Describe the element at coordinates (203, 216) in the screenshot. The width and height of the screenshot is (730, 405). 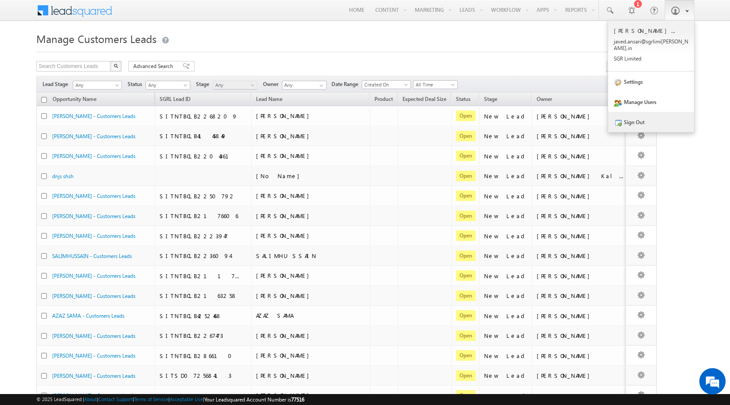
I see `div: SITNTBCLB2176606` at that location.